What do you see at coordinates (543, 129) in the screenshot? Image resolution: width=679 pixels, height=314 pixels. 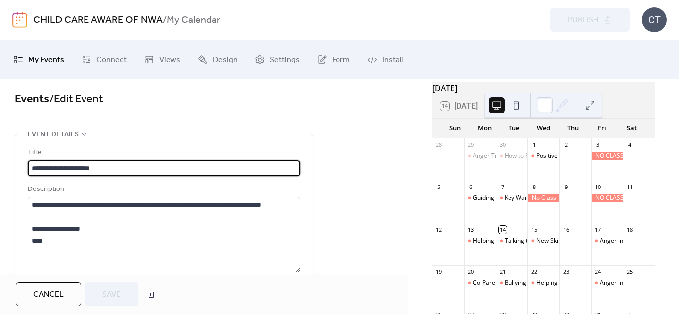 I see `div: Wed` at bounding box center [543, 129].